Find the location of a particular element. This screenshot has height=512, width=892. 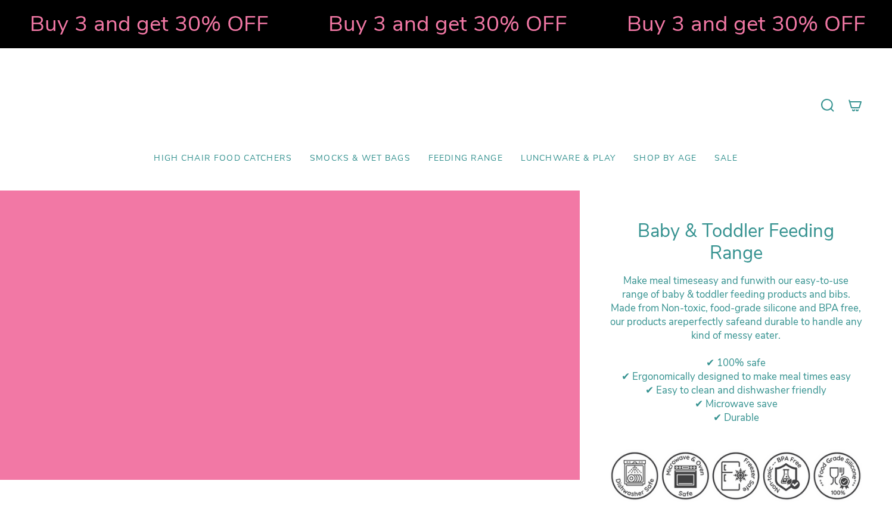

span: ✔ Microwave save is located at coordinates (736, 404).